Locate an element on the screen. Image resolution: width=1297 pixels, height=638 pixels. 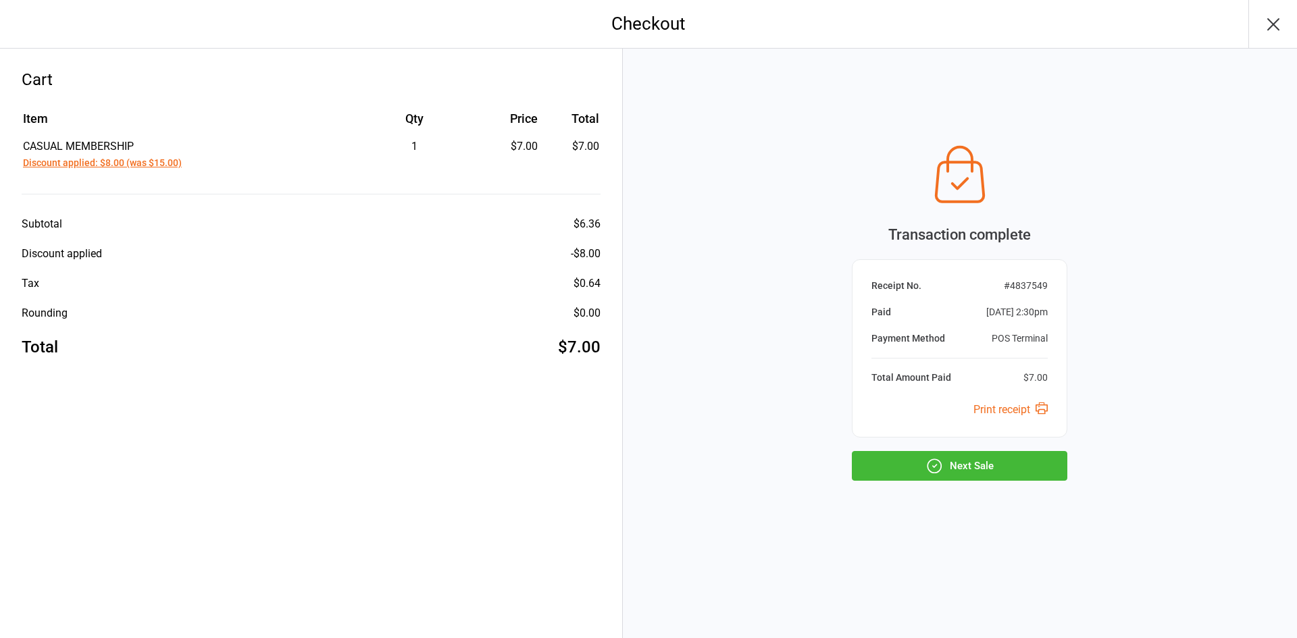
span: CASUAL MEMBERSHIP is located at coordinates (78, 146).